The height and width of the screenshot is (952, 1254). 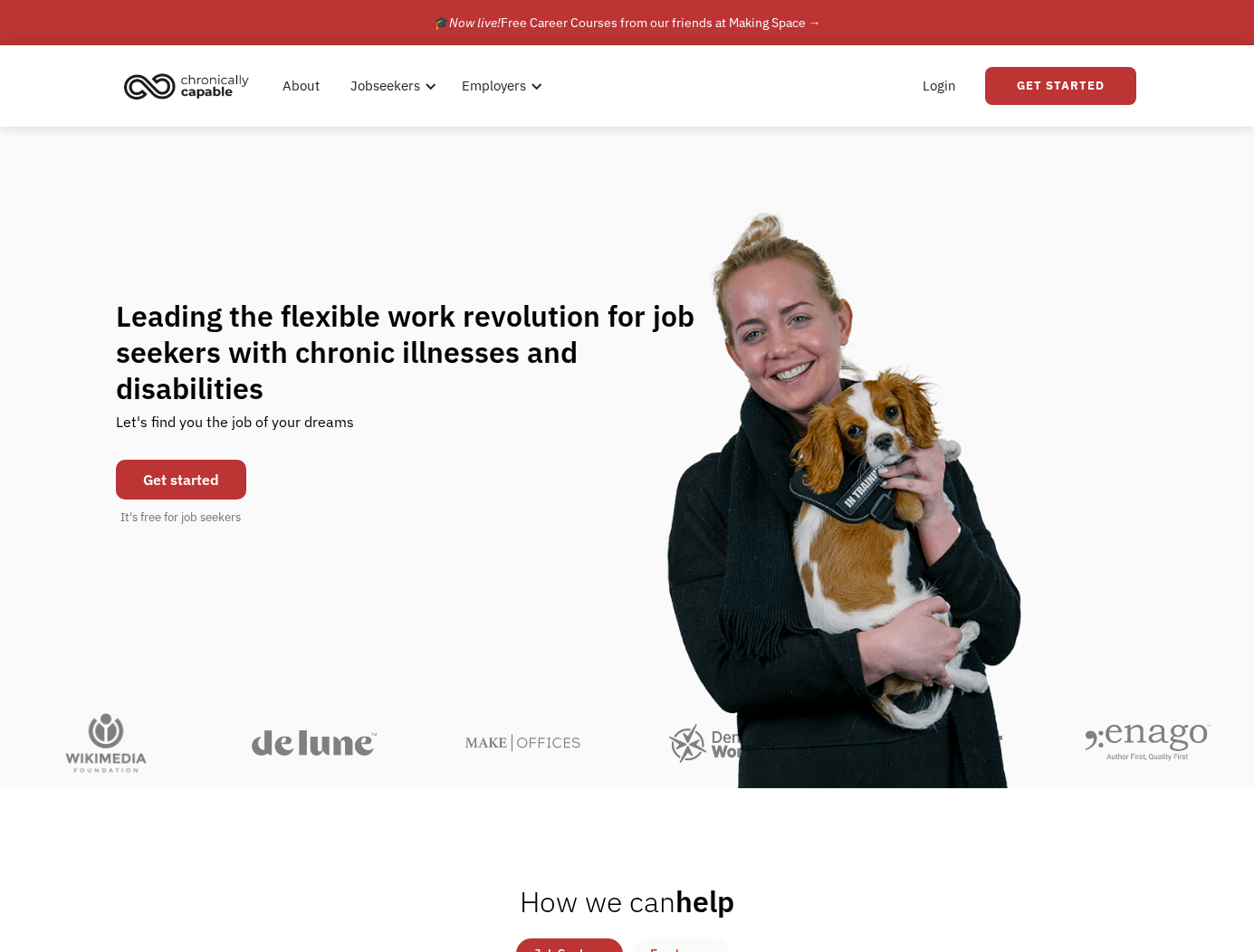 I want to click on h1: Leading the flexible work revolution for job seekers with chronic illnesses and disabilities, so click(x=423, y=352).